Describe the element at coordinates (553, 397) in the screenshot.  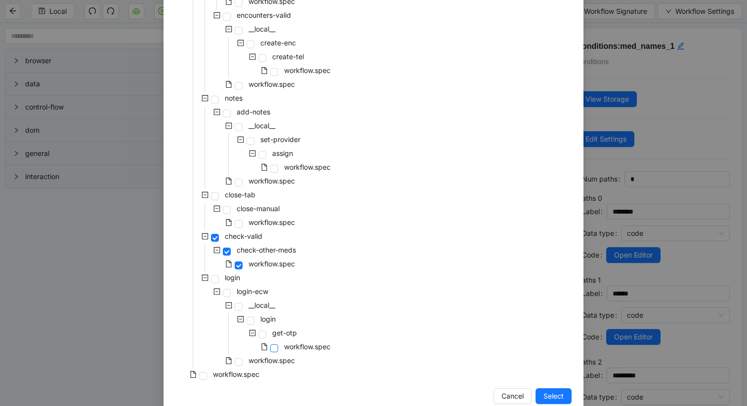
I see `button: Select` at that location.